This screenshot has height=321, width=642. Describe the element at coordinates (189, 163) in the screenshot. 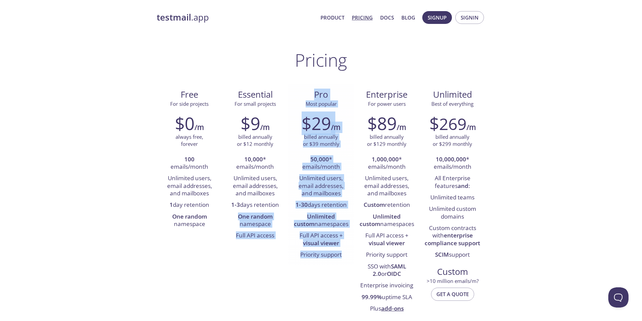

I see `li: emails/month` at that location.